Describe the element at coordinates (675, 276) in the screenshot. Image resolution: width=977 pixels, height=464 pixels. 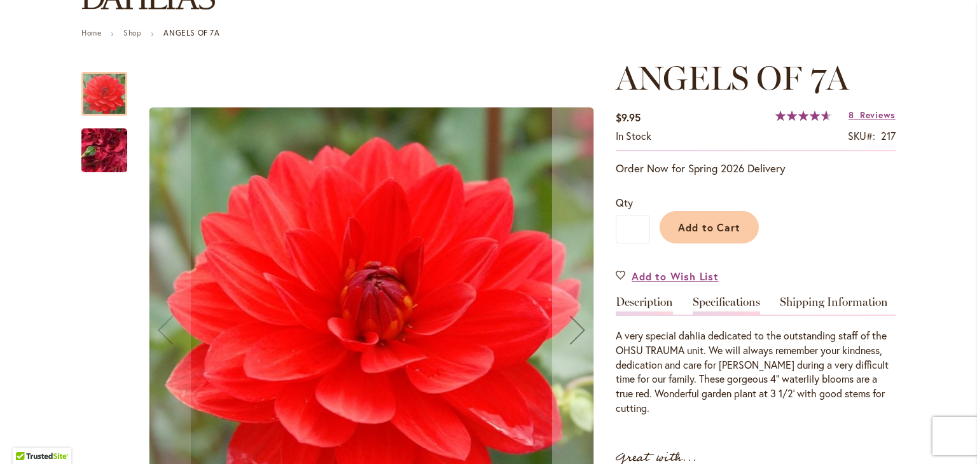
I see `span: Add to Wish List` at that location.